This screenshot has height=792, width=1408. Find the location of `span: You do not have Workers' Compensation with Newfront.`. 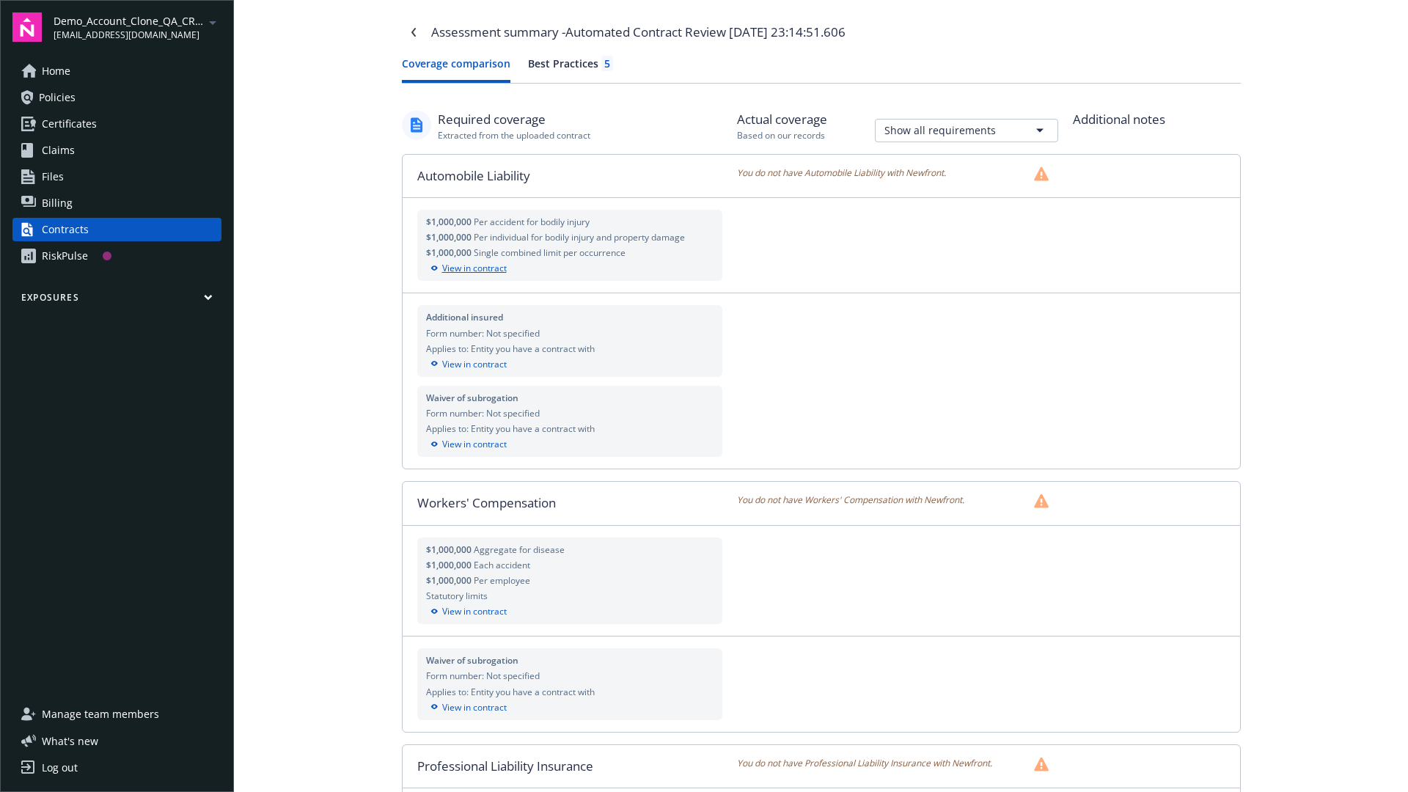

span: You do not have Workers' Compensation with Newfront. is located at coordinates (851, 501).